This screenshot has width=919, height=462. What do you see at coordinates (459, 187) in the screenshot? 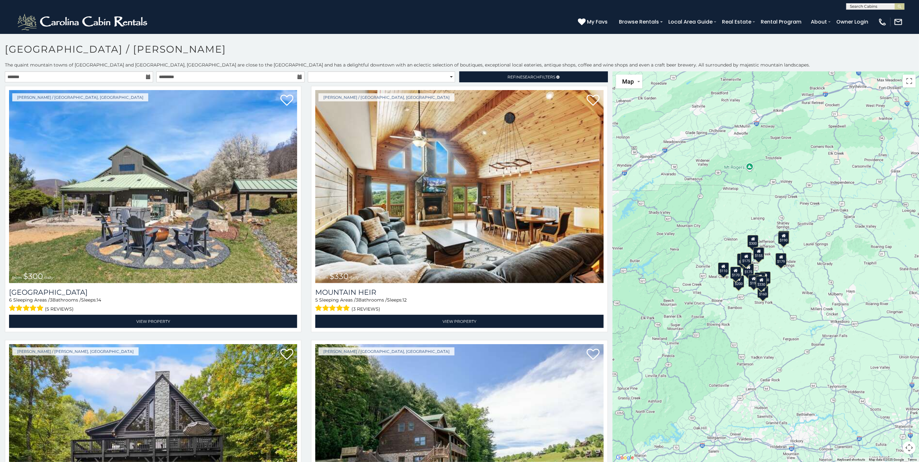
I see `img: Mountain Heir` at bounding box center [459, 187].